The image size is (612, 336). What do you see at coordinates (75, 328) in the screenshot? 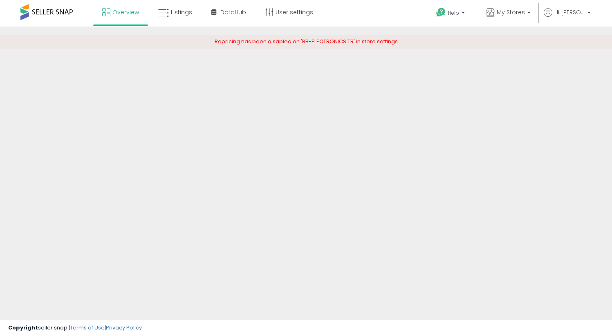
I see `div: seller snap | |` at bounding box center [75, 328].